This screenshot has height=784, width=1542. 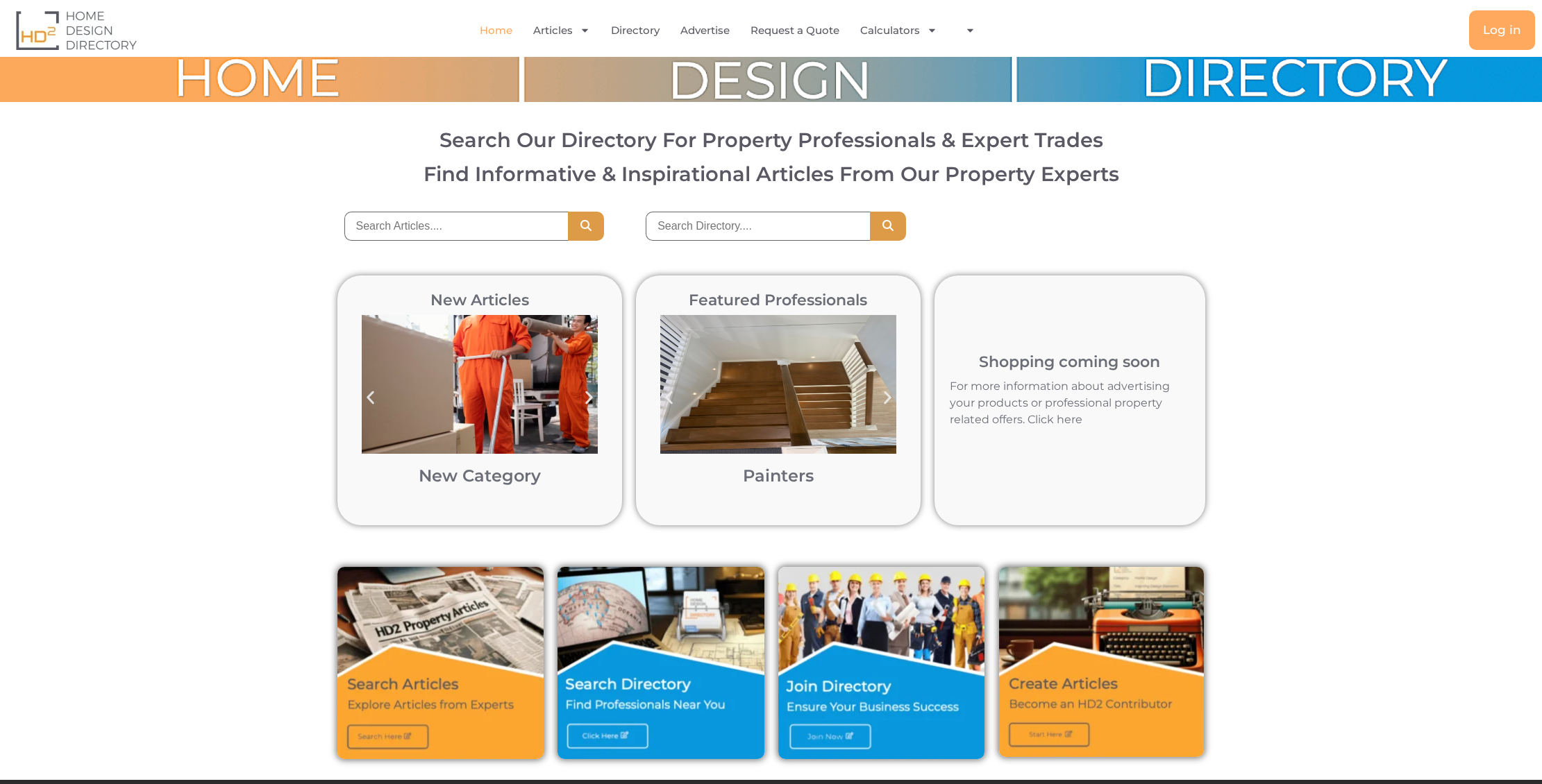 I want to click on h2: Featured Professionals, so click(x=778, y=301).